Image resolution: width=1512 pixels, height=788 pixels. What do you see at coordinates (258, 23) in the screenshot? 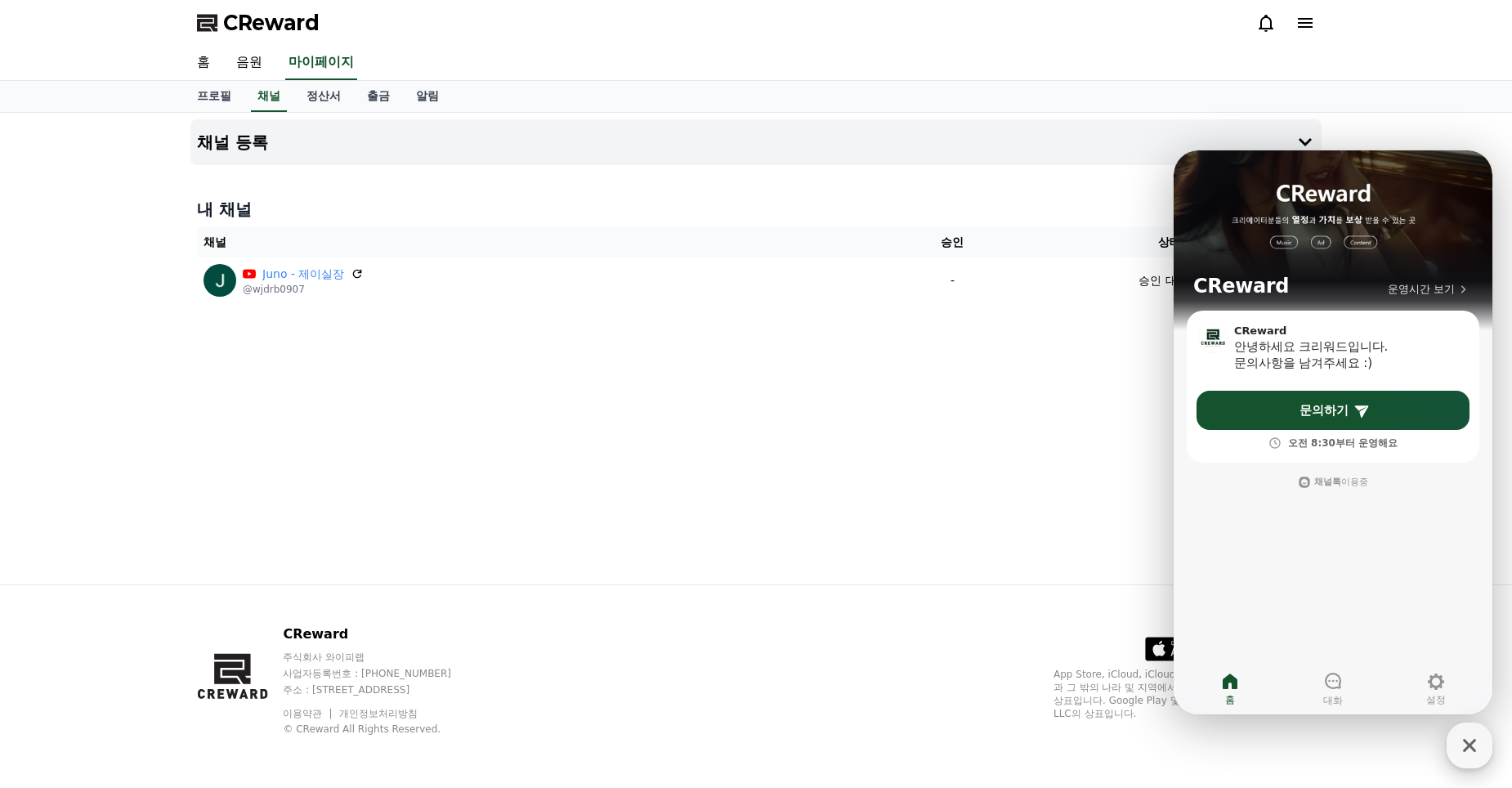
I see `a: CReward` at bounding box center [258, 23].